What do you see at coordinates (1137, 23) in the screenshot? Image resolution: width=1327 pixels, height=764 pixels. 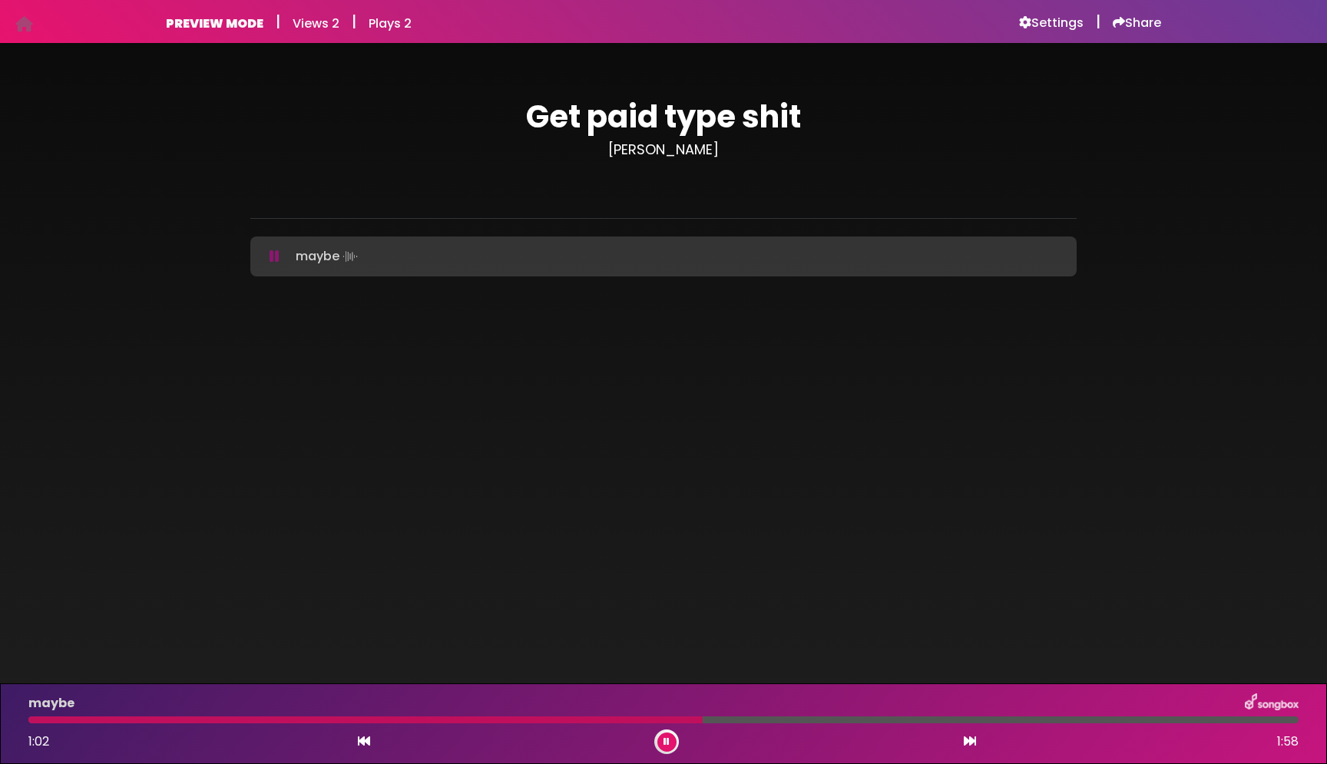 I see `a: Share` at bounding box center [1137, 23].